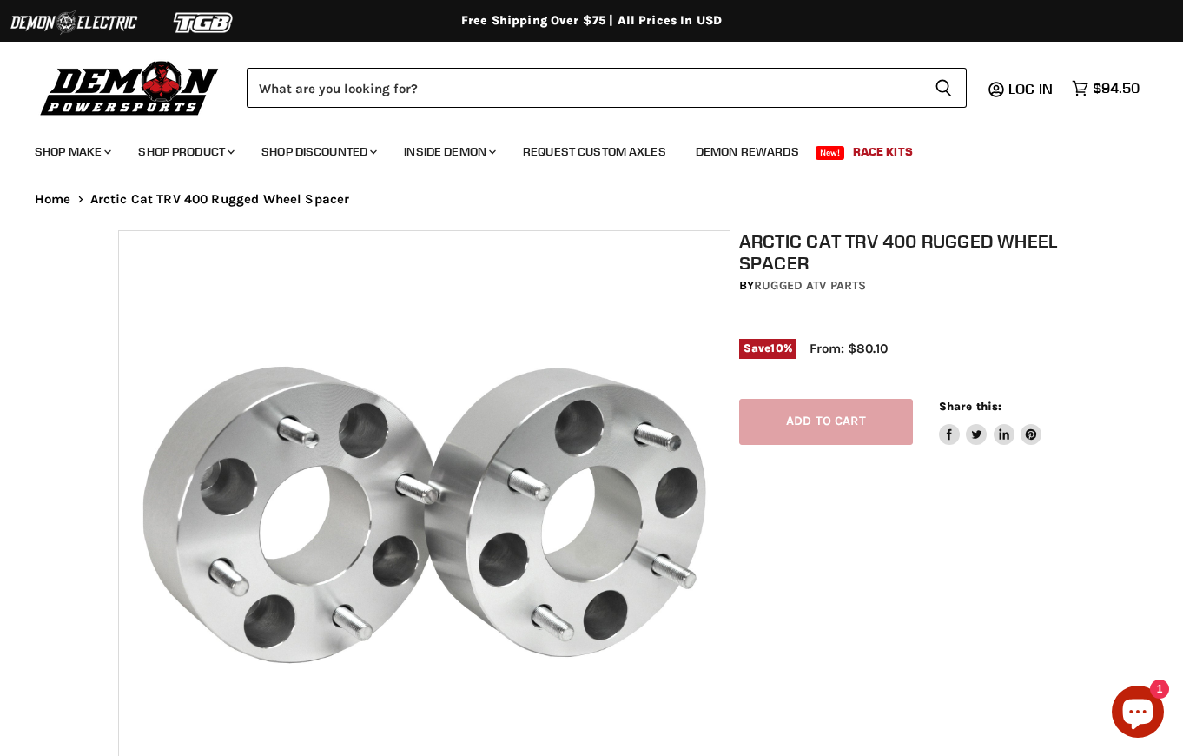 The image size is (1183, 756). Describe the element at coordinates (74, 23) in the screenshot. I see `img: Demon Electric Logo 2` at that location.